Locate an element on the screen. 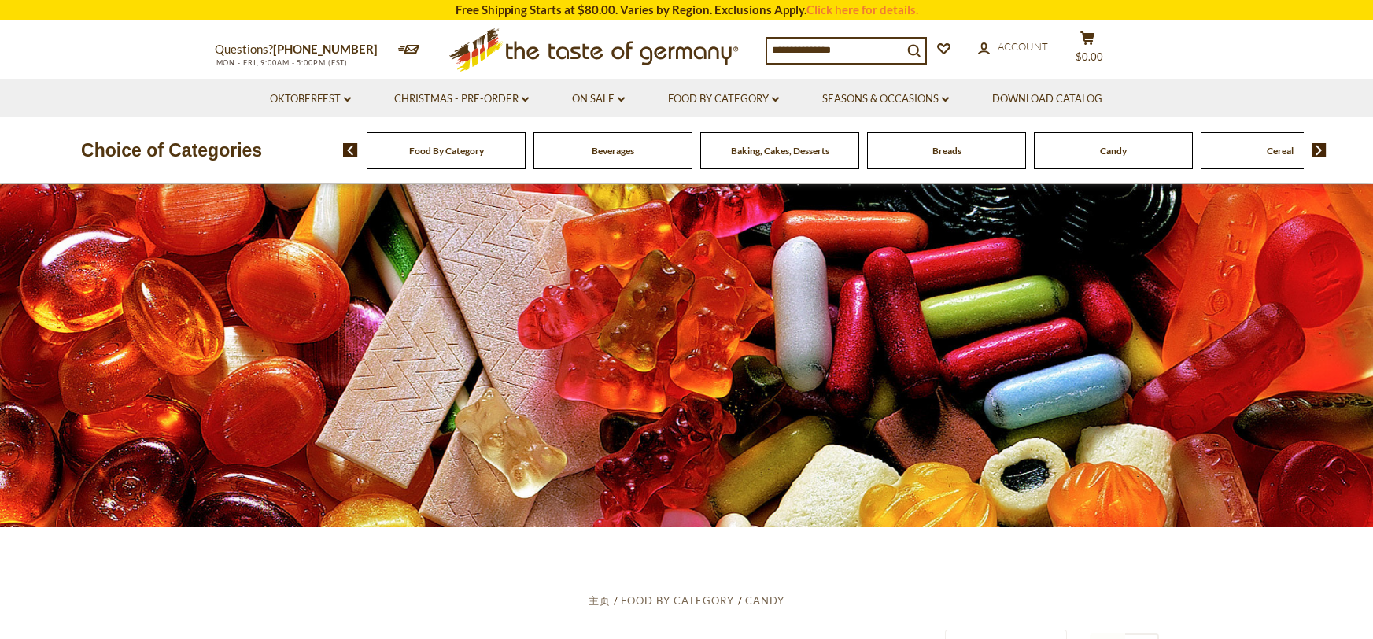 The height and width of the screenshot is (639, 1373). a: Cereal is located at coordinates (1280, 150).